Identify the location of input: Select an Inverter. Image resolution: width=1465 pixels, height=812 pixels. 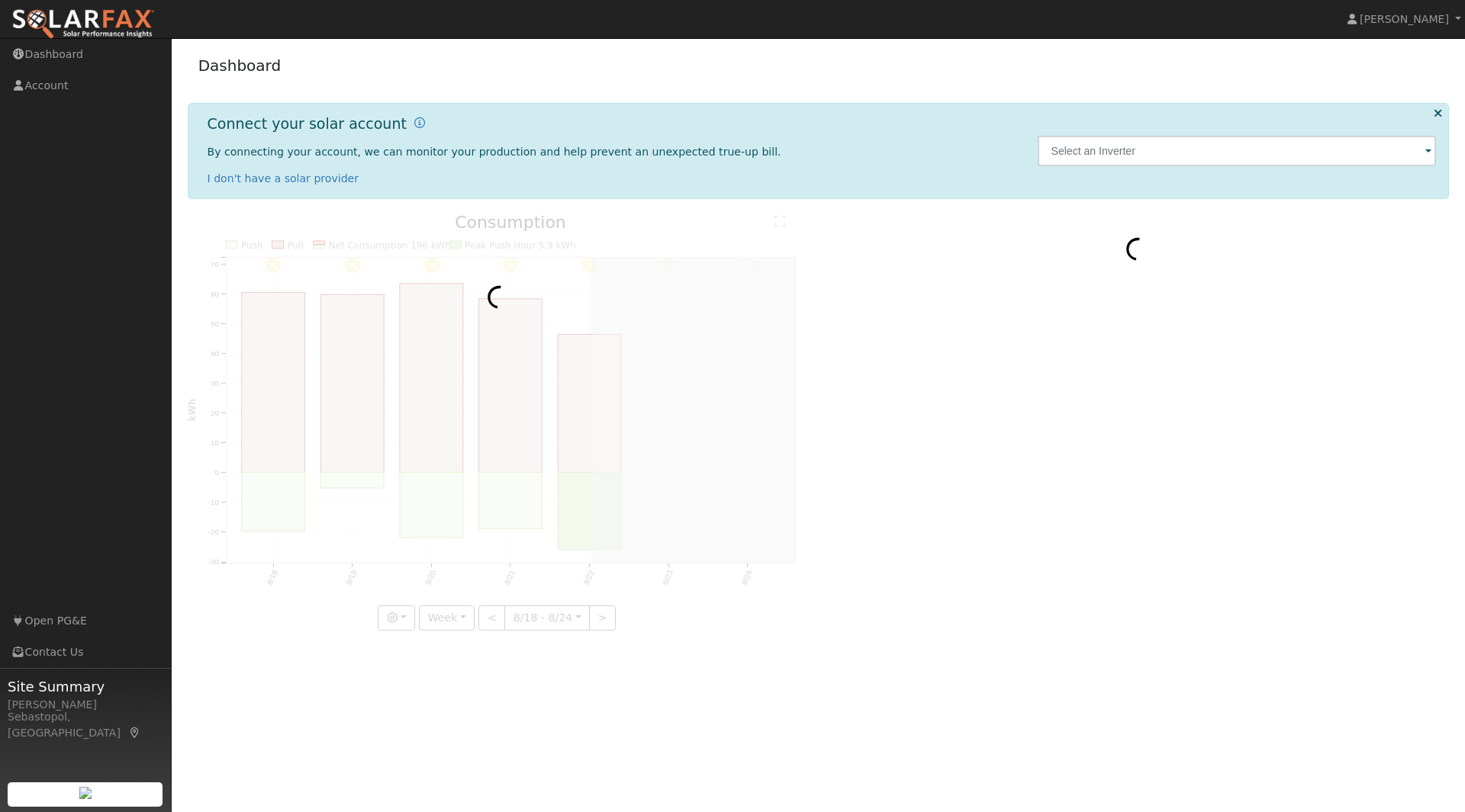
(1236, 151).